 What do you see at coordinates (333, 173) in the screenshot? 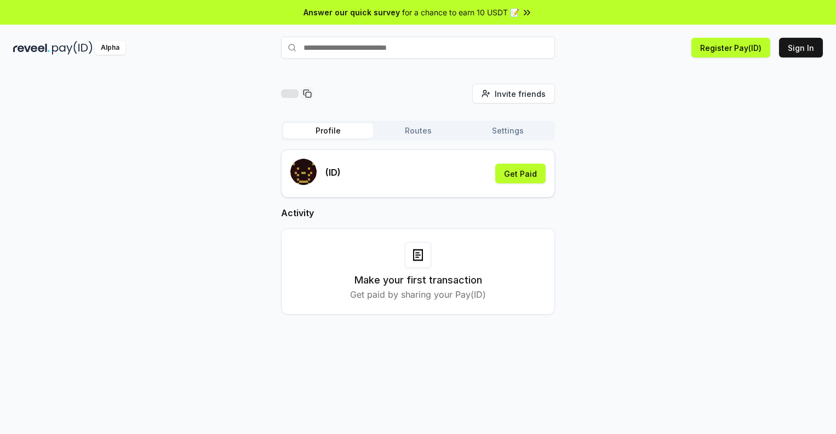
I see `p: (ID)` at bounding box center [333, 173].